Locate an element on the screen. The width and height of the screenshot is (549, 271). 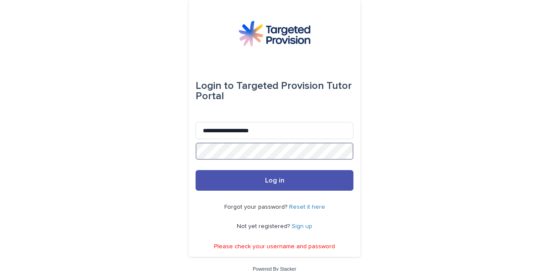
img: M5nRWzHhSzIhMunXDL62 is located at coordinates (274, 33).